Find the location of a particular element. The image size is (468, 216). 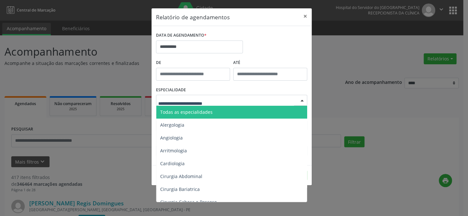

label: ESPECIALIDADE is located at coordinates (171, 90).